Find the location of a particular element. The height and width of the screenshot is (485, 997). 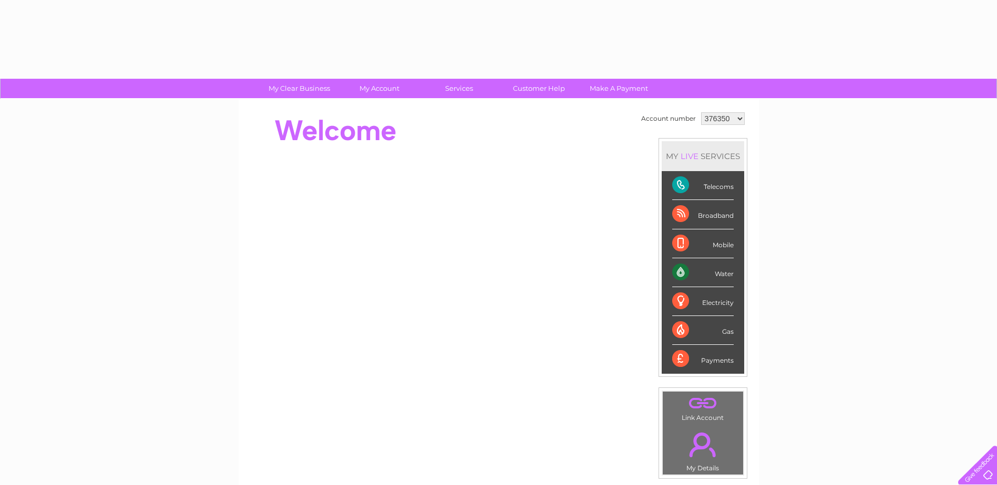

a: Make A Payment is located at coordinates (618, 88).